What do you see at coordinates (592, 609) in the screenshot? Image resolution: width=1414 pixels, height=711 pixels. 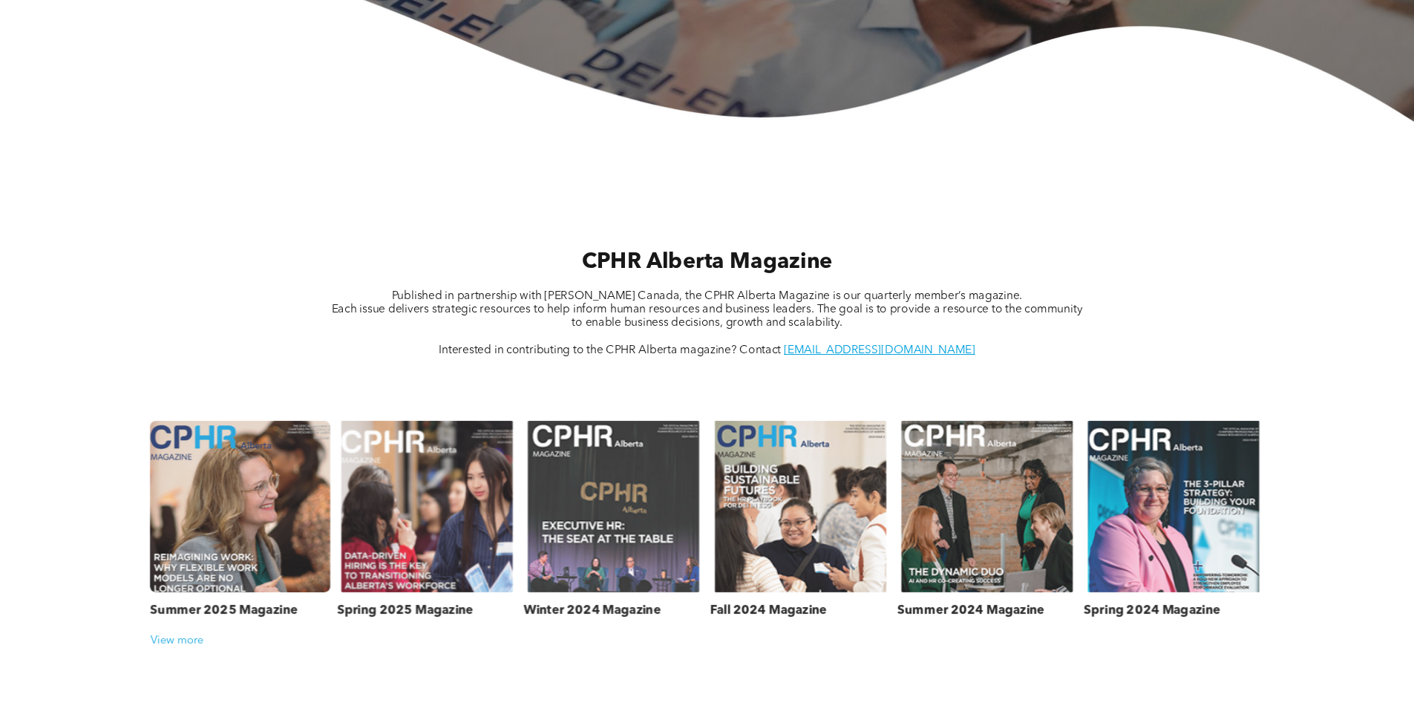 I see `h3: Winter 2024 Magazine` at bounding box center [592, 609].